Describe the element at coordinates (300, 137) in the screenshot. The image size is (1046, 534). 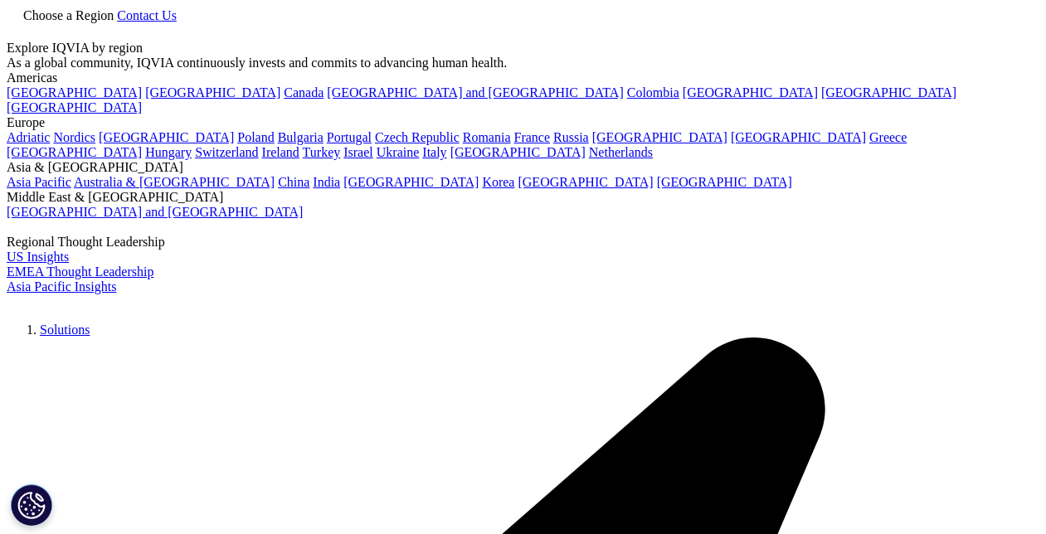
I see `a: Bulgaria` at that location.